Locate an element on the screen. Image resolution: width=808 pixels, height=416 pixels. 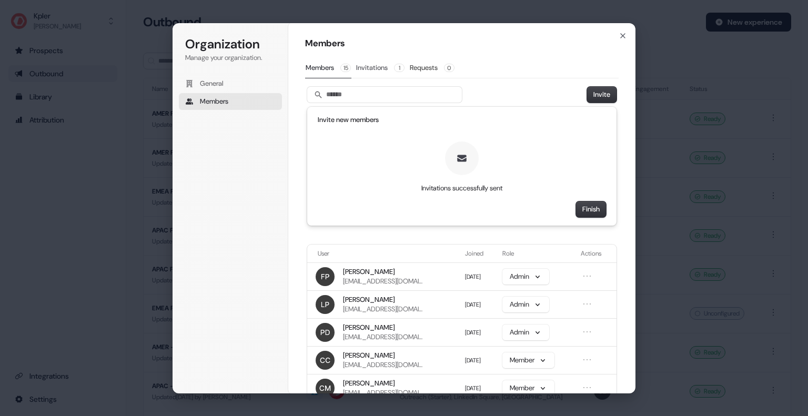
button: Requests is located at coordinates (432, 68).